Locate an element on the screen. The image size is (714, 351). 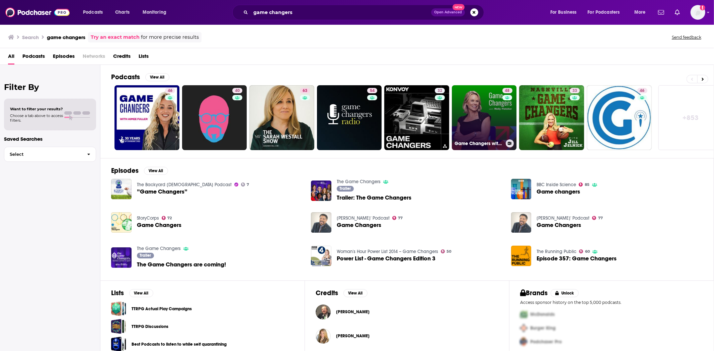
img: The Game Changers are coming! is located at coordinates (121, 258).